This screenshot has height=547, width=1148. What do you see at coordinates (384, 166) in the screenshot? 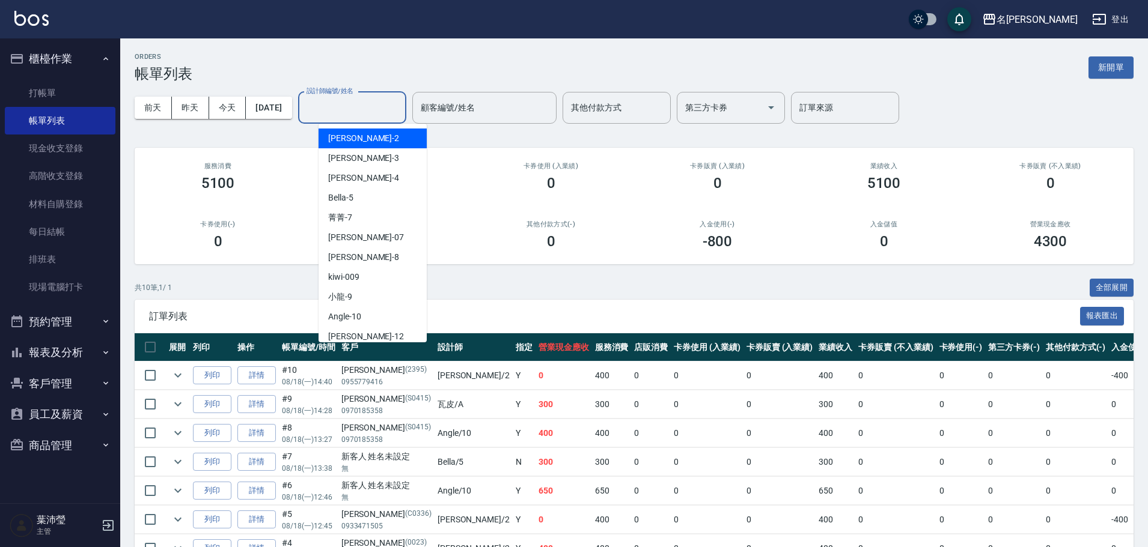
I see `h2: 店販消費` at bounding box center [384, 166].